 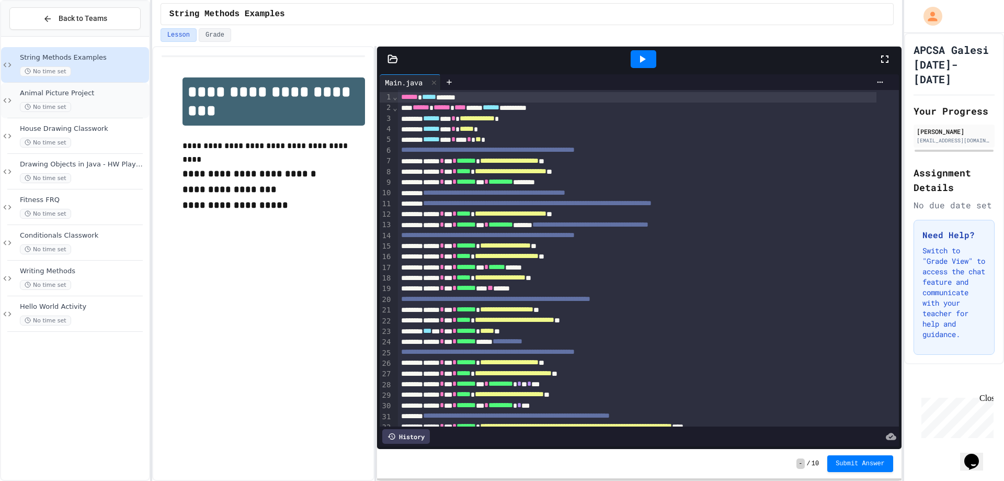 What do you see at coordinates (386, 342) in the screenshot?
I see `div: 24` at bounding box center [386, 342].